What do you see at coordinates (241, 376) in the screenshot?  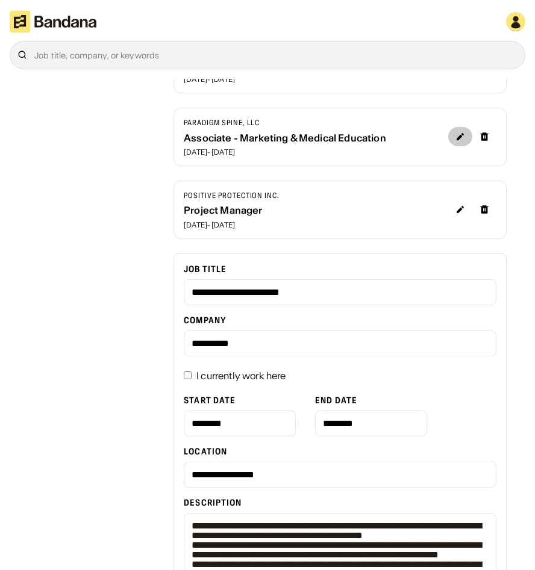 I see `div: I currently work here` at bounding box center [241, 376].